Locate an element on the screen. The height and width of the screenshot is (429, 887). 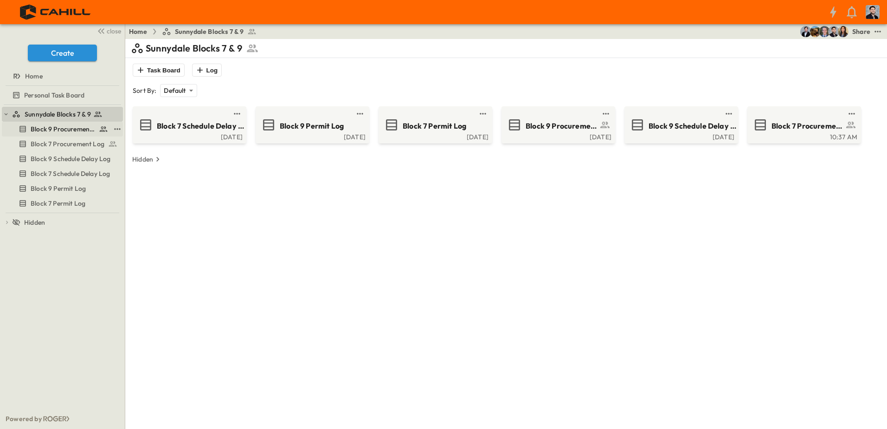
div: Block 7 Permit Logtest is located at coordinates (62, 203).